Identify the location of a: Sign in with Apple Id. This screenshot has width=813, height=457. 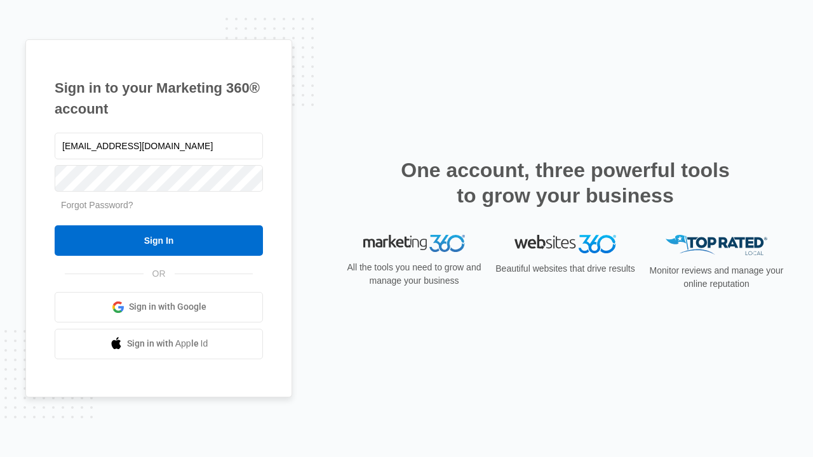
(159, 344).